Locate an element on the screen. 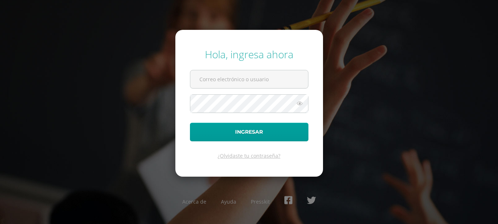  a: Acerca de is located at coordinates (194, 202).